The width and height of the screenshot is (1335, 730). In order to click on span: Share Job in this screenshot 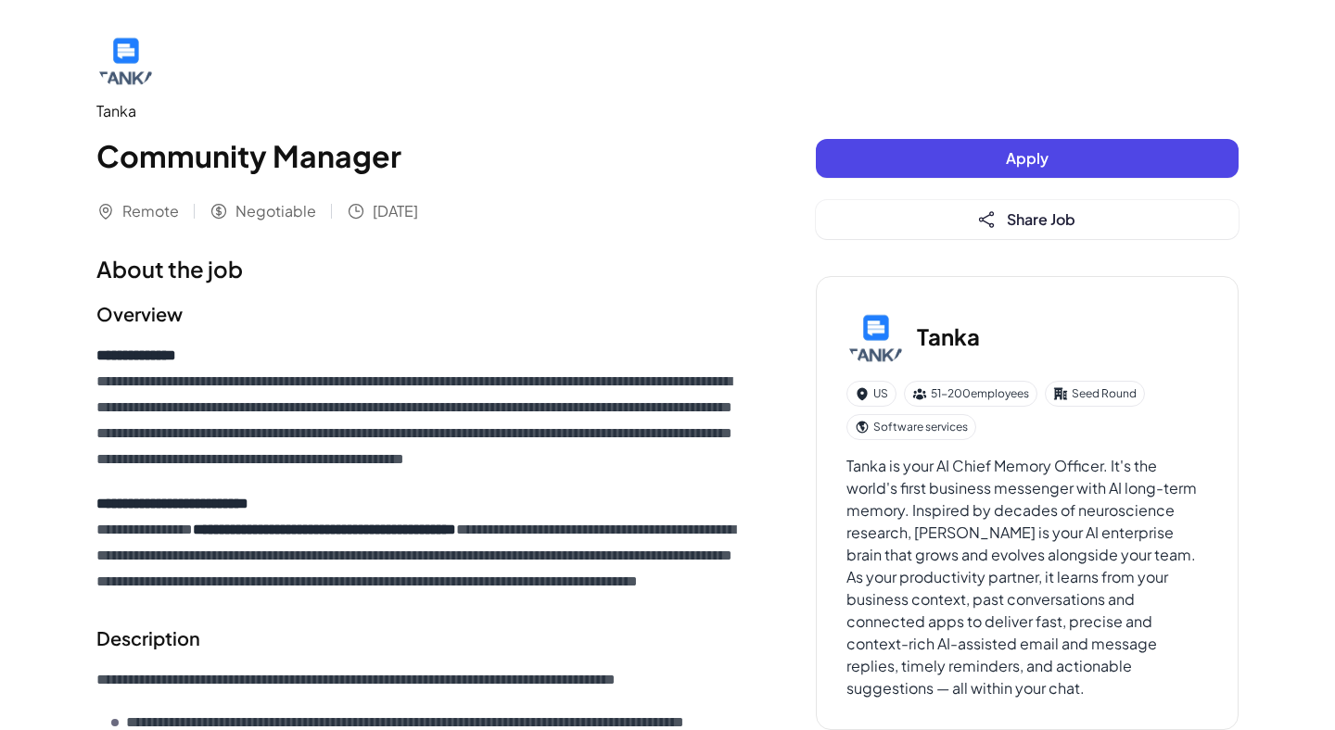, I will do `click(1041, 219)`.